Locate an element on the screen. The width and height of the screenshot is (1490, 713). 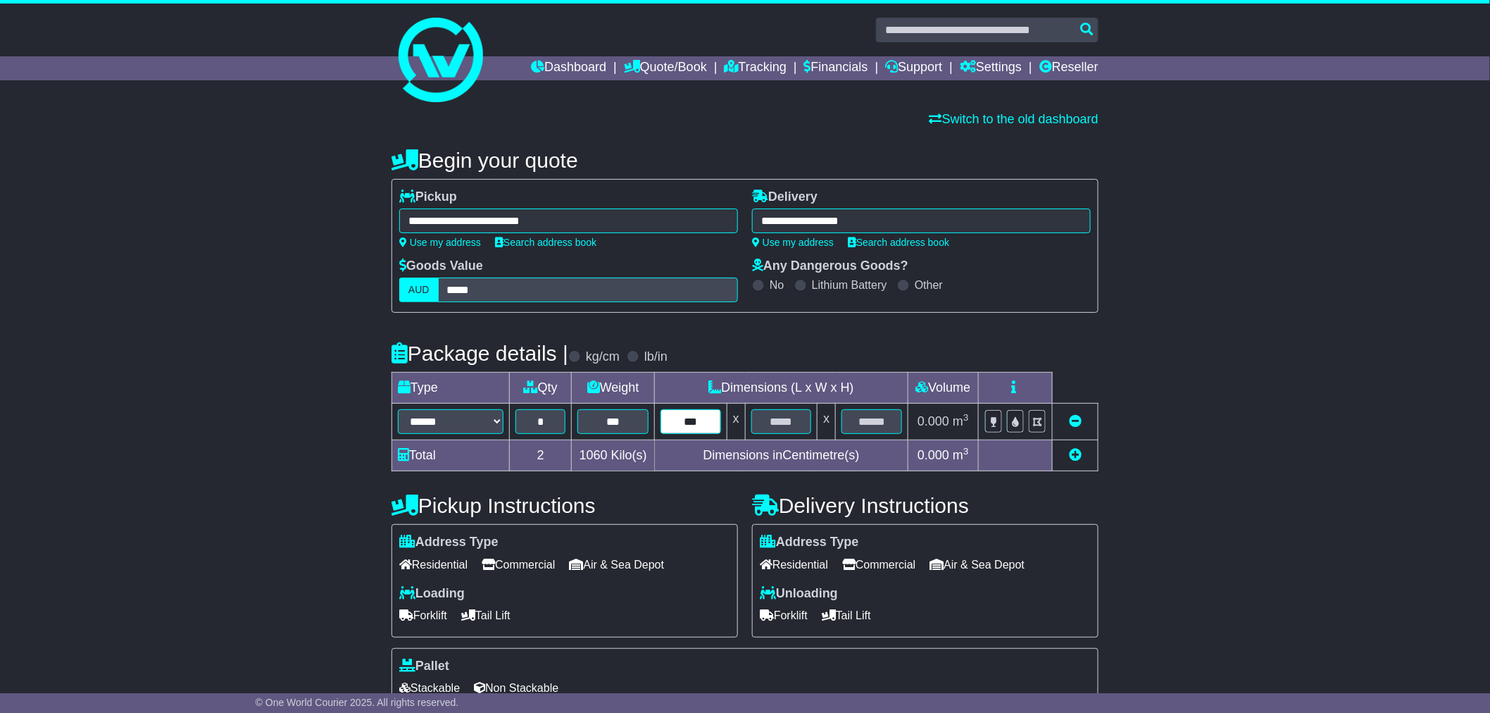
td: Kilo(s) is located at coordinates (613, 456).